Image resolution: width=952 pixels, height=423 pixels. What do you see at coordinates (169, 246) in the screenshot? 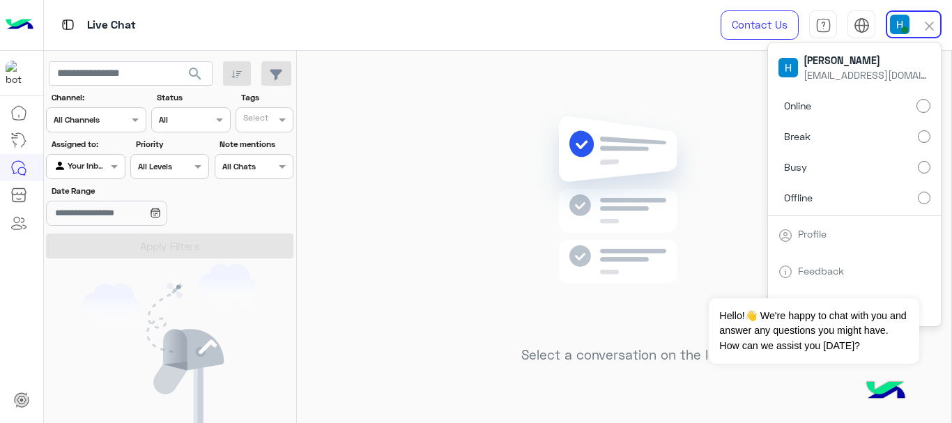
I see `button: Apply Filters` at bounding box center [169, 246].